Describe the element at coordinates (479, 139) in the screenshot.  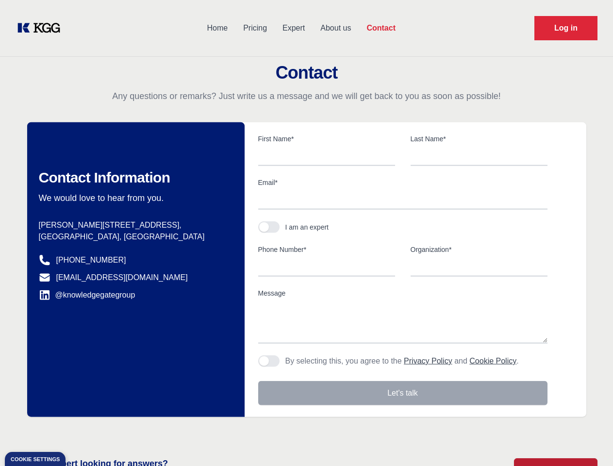
I see `label: Last Name*` at that location.